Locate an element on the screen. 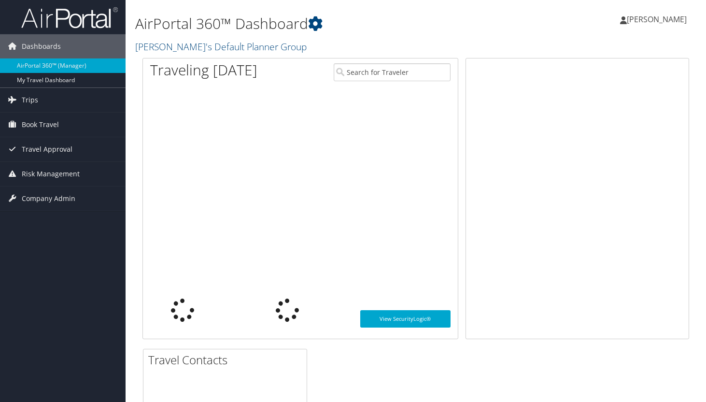  img: airportal-logo.png is located at coordinates (70, 17).